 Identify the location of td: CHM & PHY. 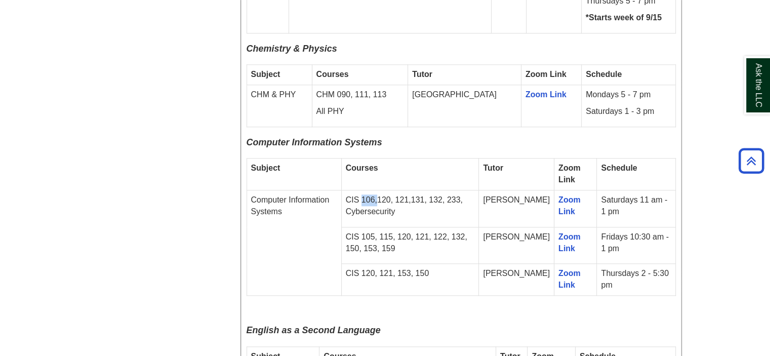
(279, 106).